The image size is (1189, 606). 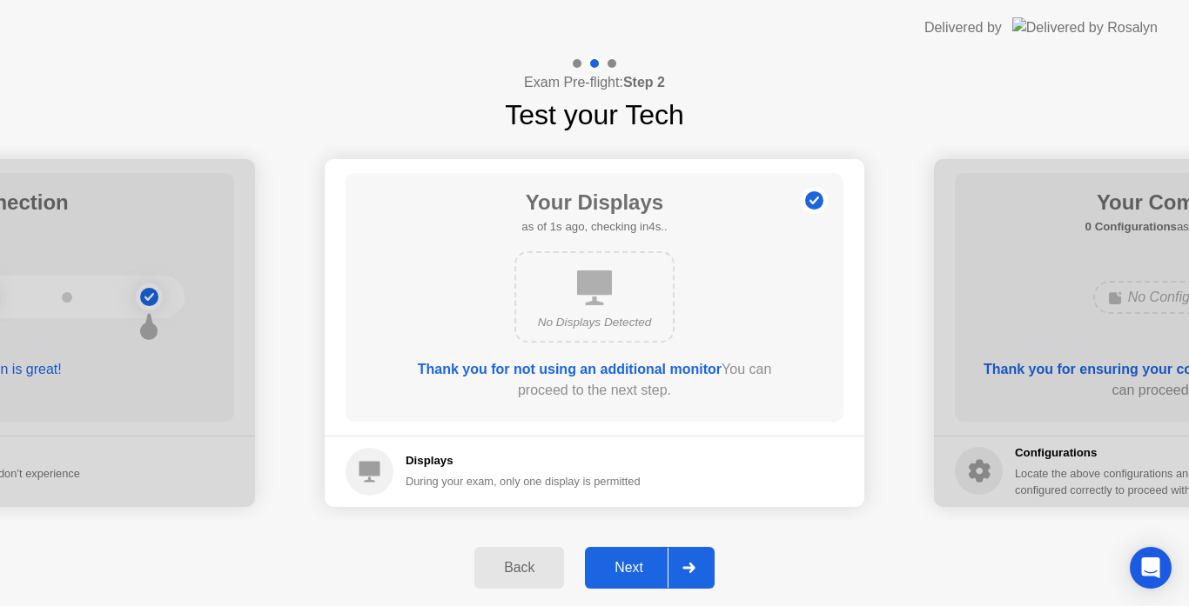 I want to click on div: Next, so click(x=628, y=568).